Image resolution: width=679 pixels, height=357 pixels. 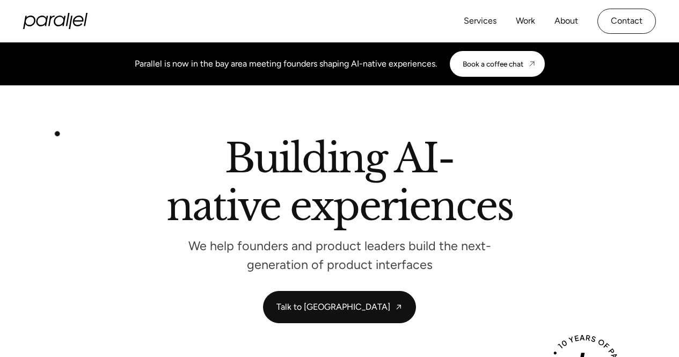 I want to click on a: home, so click(x=55, y=21).